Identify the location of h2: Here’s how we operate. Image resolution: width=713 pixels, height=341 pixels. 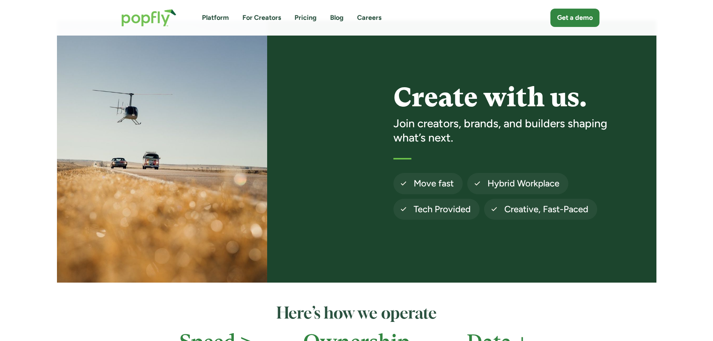
(356, 314).